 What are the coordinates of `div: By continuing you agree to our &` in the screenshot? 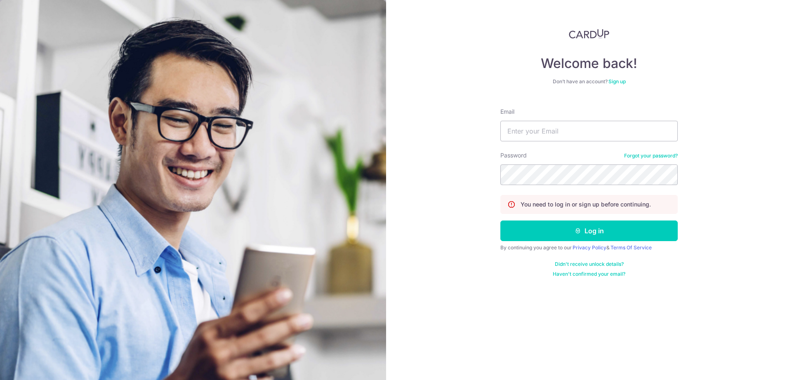 It's located at (589, 248).